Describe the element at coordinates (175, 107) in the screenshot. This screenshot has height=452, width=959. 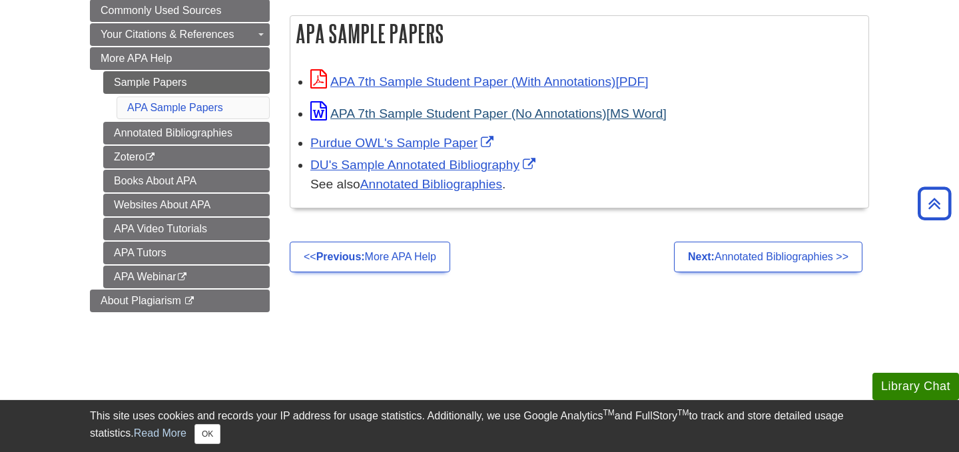
I see `a: APA Sample Papers` at that location.